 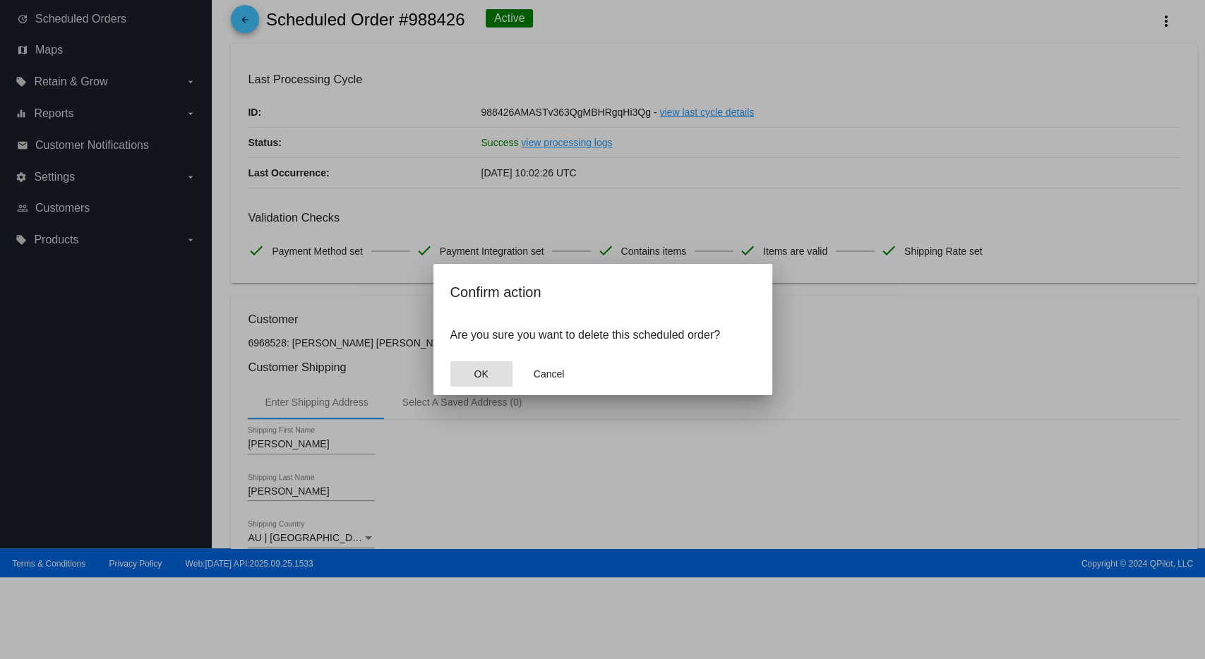 What do you see at coordinates (549, 374) in the screenshot?
I see `span: Cancel` at bounding box center [549, 374].